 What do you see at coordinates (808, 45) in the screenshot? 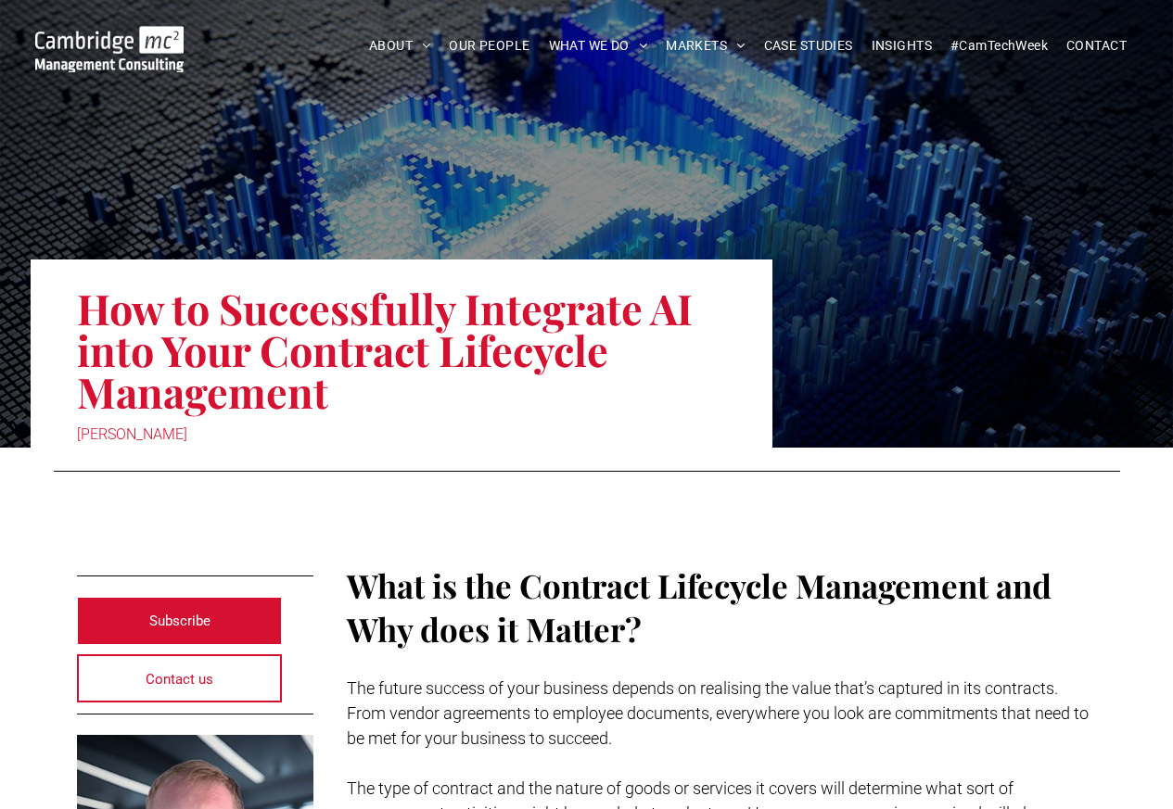
I see `a: CASE STUDIES` at bounding box center [808, 45].